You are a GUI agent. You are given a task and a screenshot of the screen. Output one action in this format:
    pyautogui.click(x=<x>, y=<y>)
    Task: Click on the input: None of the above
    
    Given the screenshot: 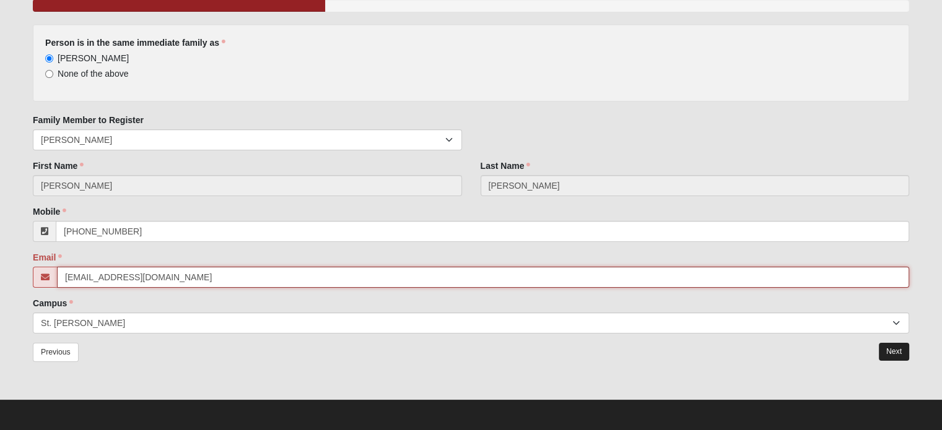 What is the action you would take?
    pyautogui.click(x=49, y=74)
    